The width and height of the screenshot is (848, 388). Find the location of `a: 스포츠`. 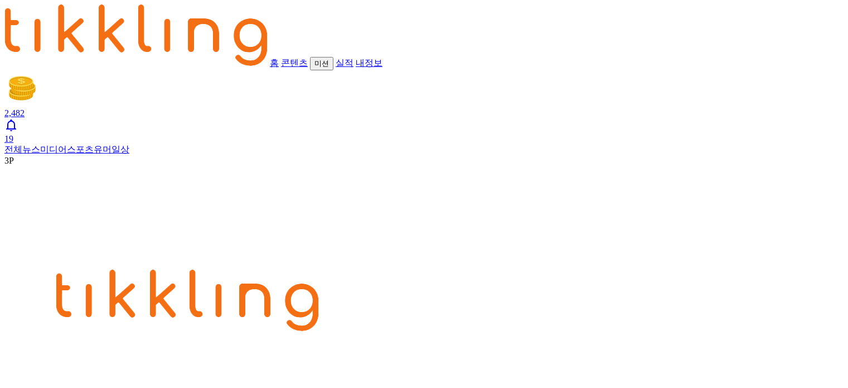

a: 스포츠 is located at coordinates (80, 149).